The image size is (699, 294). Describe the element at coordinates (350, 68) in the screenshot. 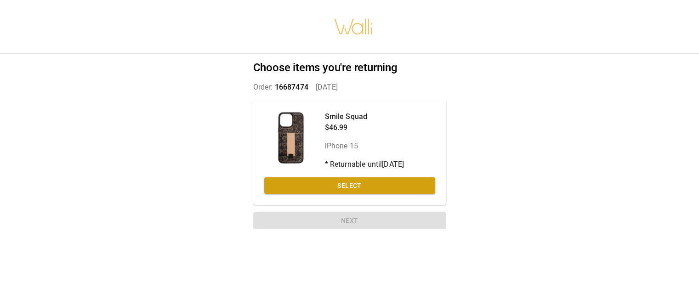

I see `h2: Choose items you're returning` at that location.